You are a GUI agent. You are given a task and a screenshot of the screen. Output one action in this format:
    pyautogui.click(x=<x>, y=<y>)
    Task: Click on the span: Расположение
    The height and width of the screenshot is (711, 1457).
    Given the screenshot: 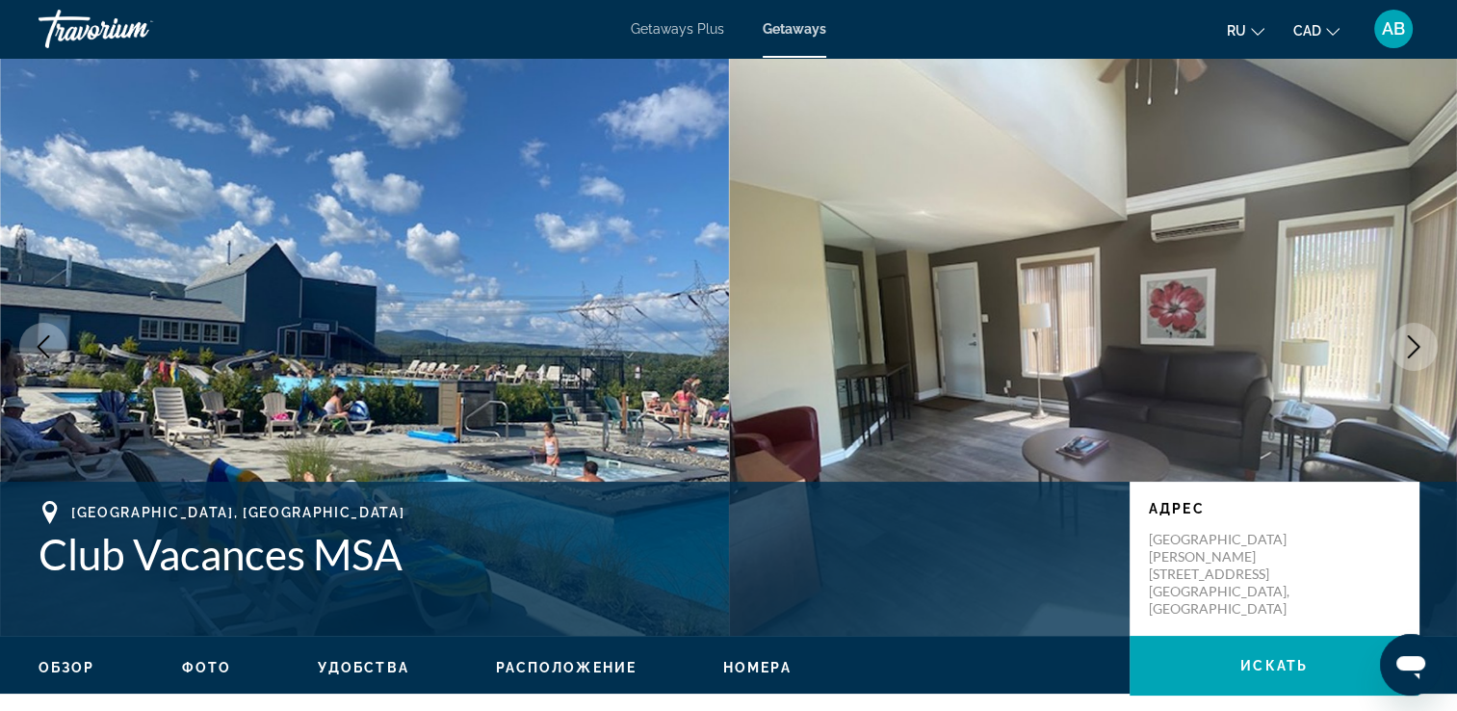 What is the action you would take?
    pyautogui.click(x=566, y=667)
    